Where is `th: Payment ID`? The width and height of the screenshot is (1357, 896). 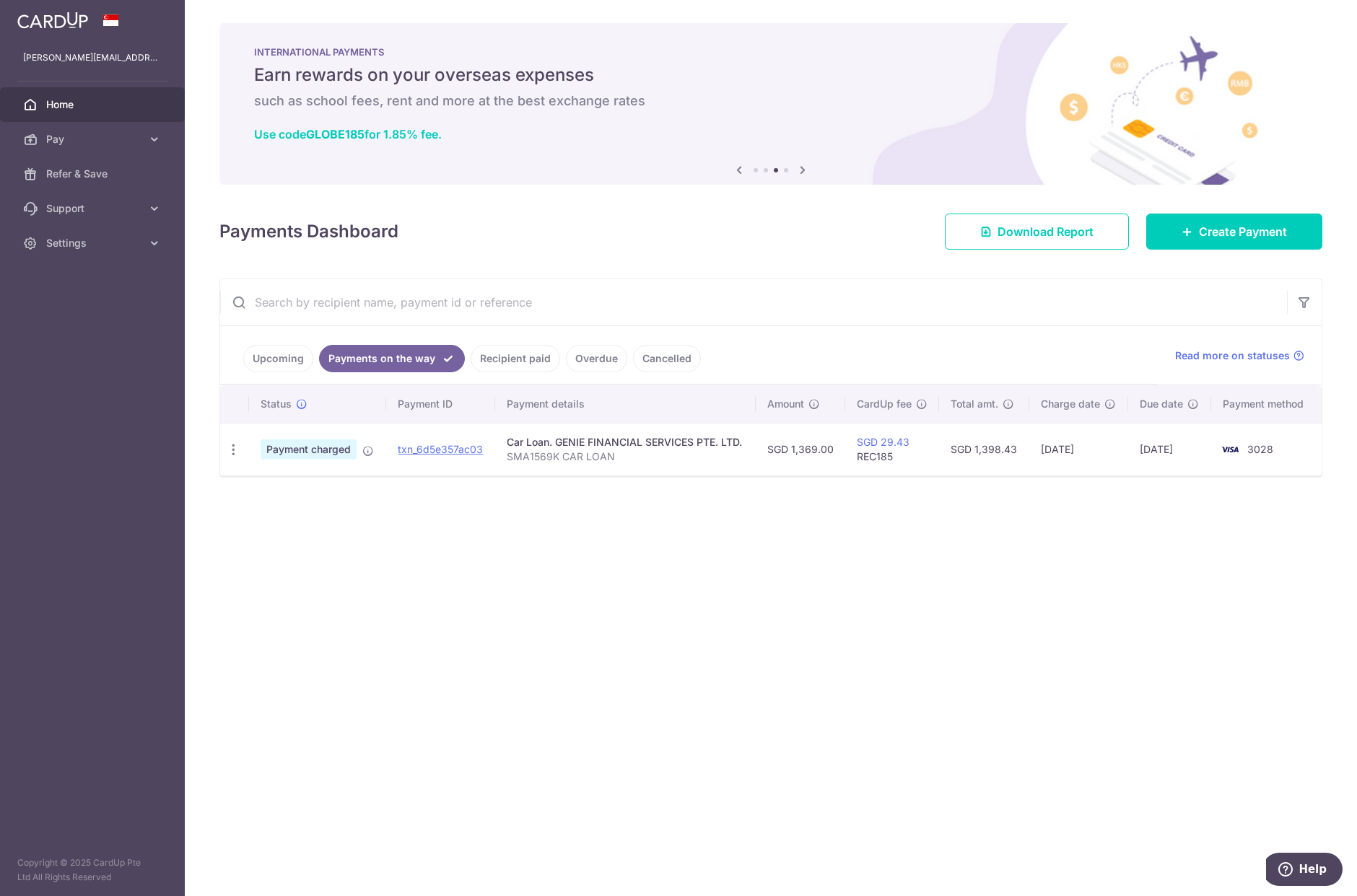 th: Payment ID is located at coordinates (440, 404).